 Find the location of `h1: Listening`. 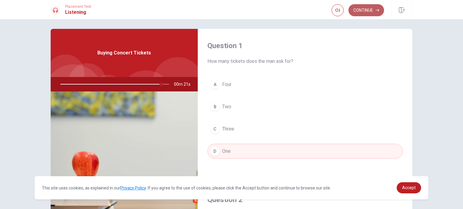

h1: Listening is located at coordinates (78, 12).